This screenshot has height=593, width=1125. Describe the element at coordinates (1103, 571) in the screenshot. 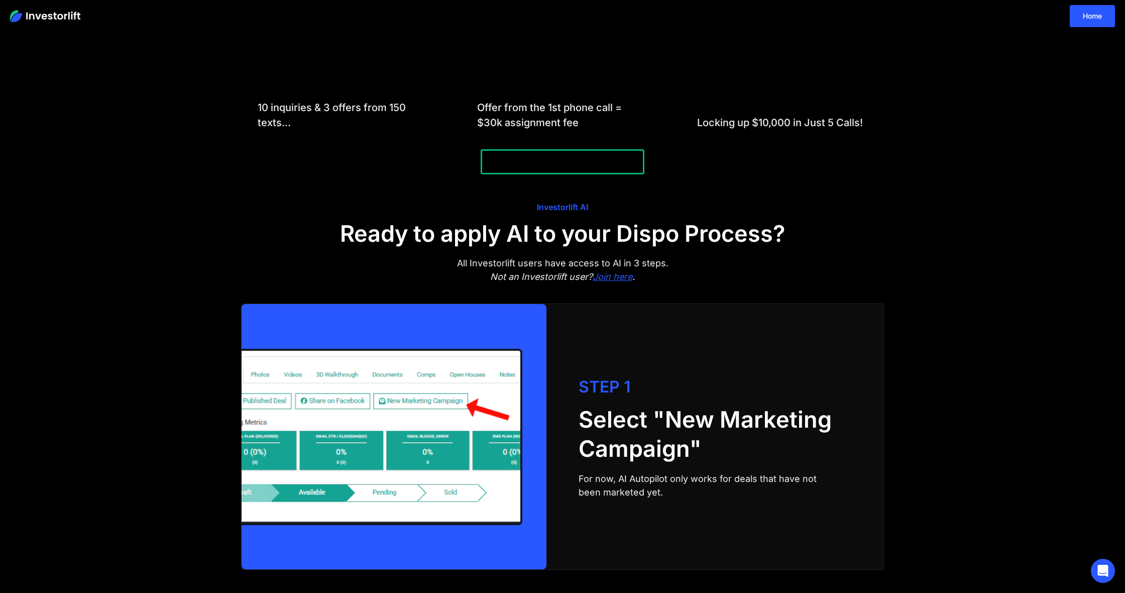

I see `div: Open Intercom Messenger` at that location.